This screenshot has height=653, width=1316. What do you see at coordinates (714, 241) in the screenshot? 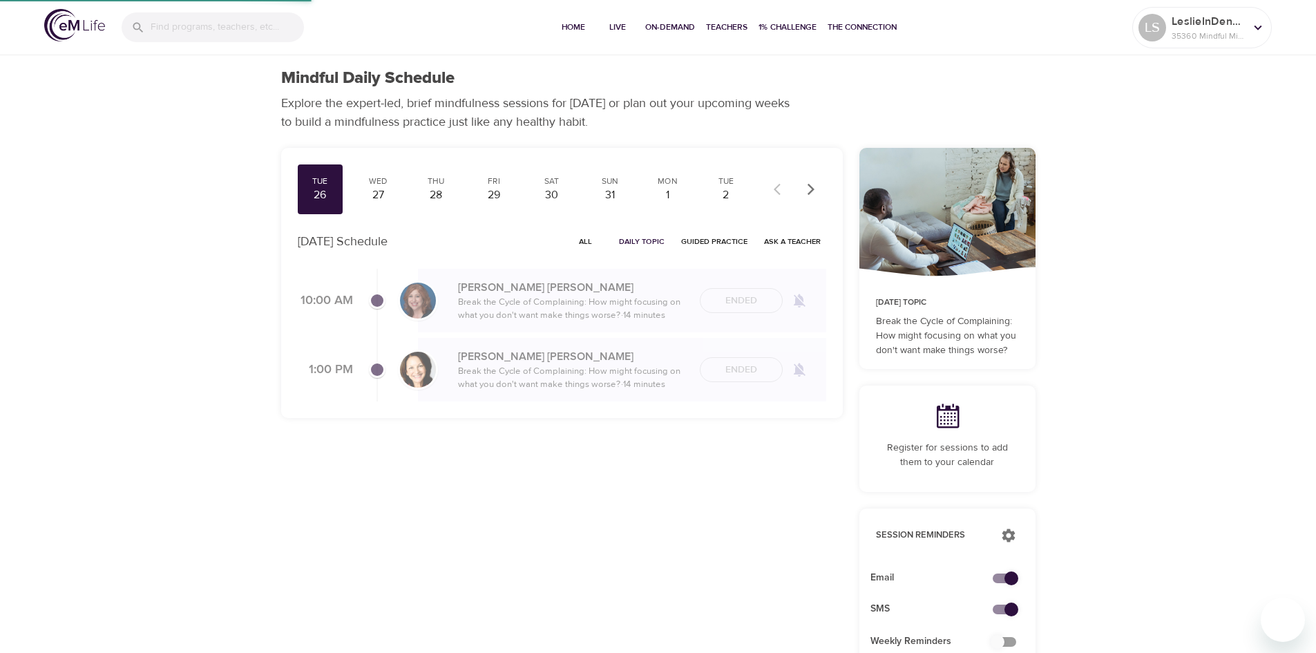
I see `span: Guided Practice` at bounding box center [714, 241].